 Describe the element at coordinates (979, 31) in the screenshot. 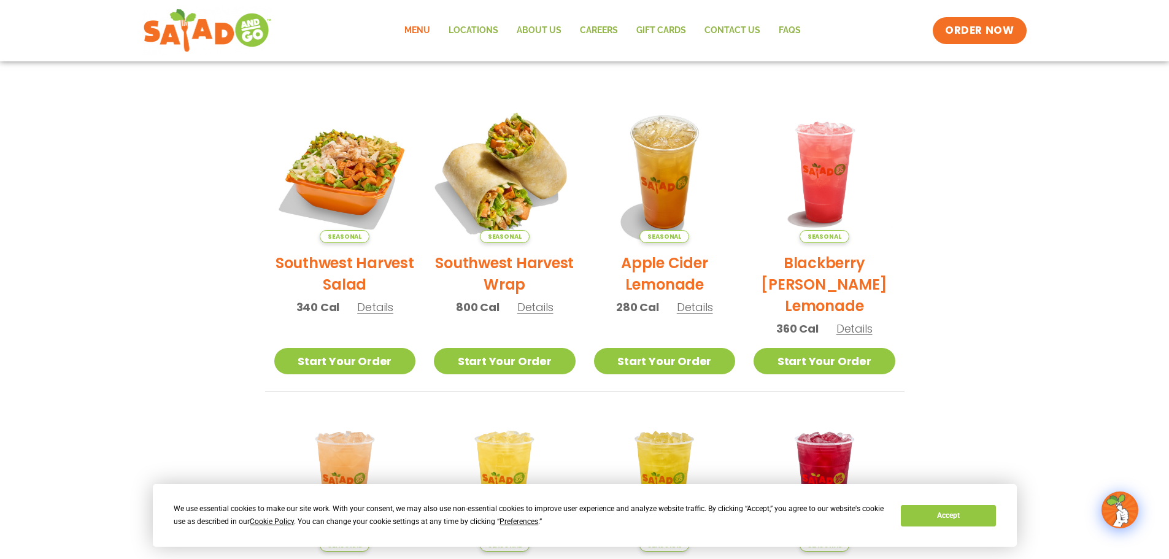

I see `a: ORDER NOW` at that location.